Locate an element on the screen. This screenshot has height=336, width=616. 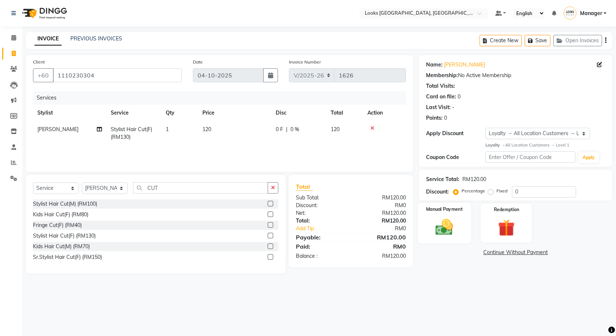
span: 1 is located at coordinates (167, 129).